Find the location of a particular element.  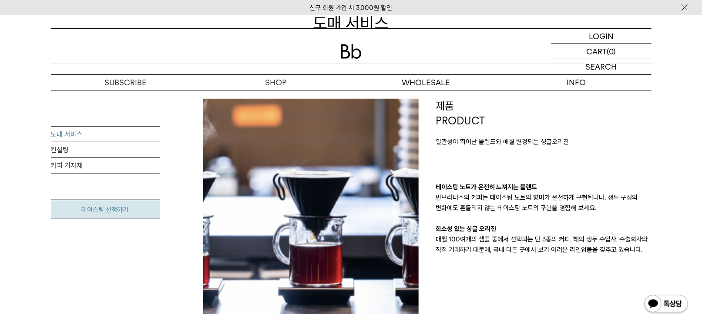

p: SHOP is located at coordinates (276, 82).